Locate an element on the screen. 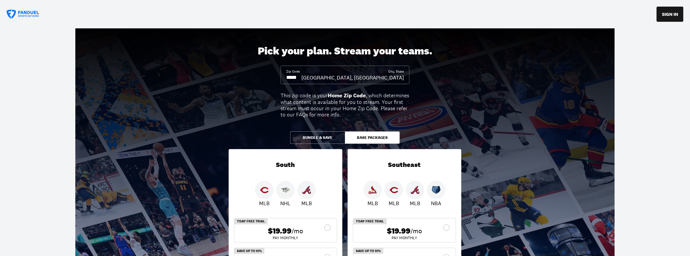 This screenshot has height=256, width=690. img: Predators is located at coordinates (286, 190).